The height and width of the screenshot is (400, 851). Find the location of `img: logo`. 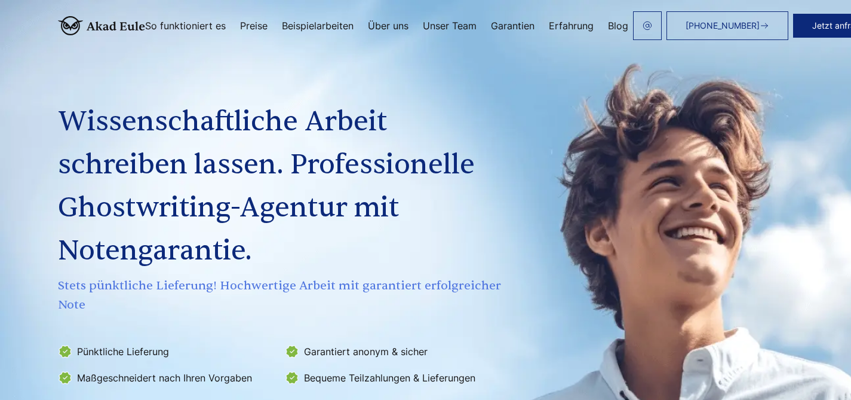

img: logo is located at coordinates (102, 26).